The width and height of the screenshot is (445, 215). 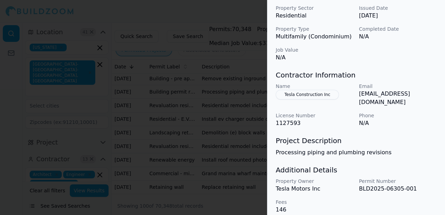 I want to click on p: 146, so click(x=314, y=210).